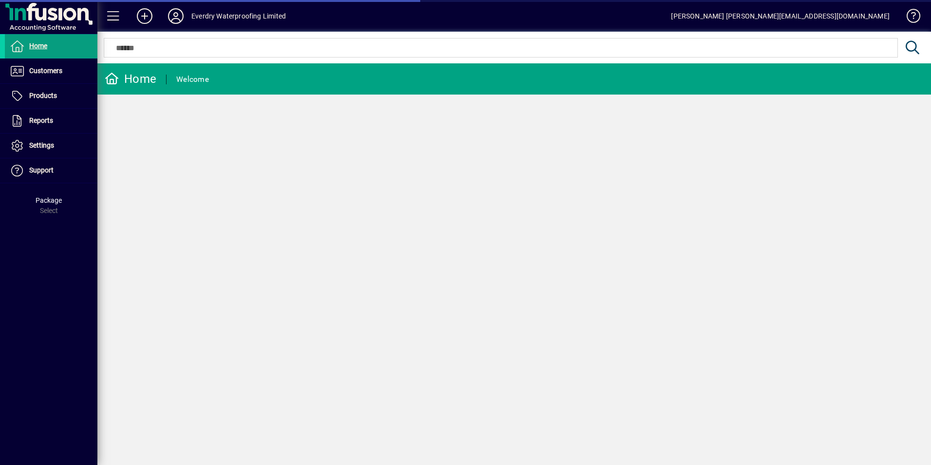 This screenshot has height=465, width=931. I want to click on div: Everdry Waterproofing Limited, so click(239, 16).